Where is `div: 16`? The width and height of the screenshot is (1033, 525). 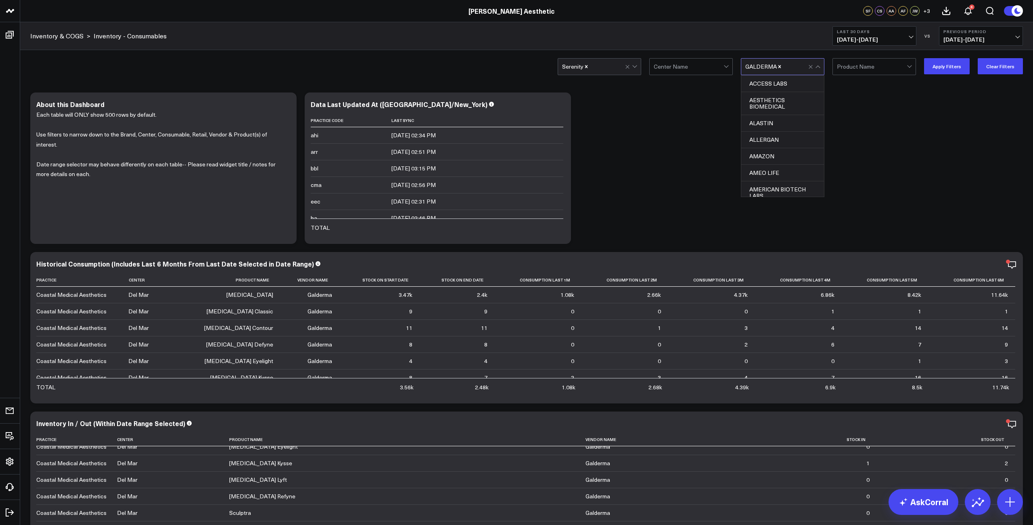 div: 16 is located at coordinates (1005, 377).